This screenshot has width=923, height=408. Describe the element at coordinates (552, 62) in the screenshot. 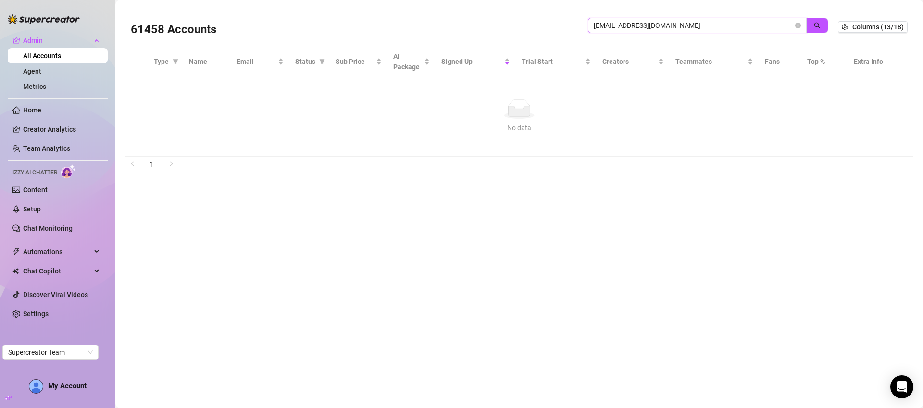

I see `span: Trial Start` at that location.